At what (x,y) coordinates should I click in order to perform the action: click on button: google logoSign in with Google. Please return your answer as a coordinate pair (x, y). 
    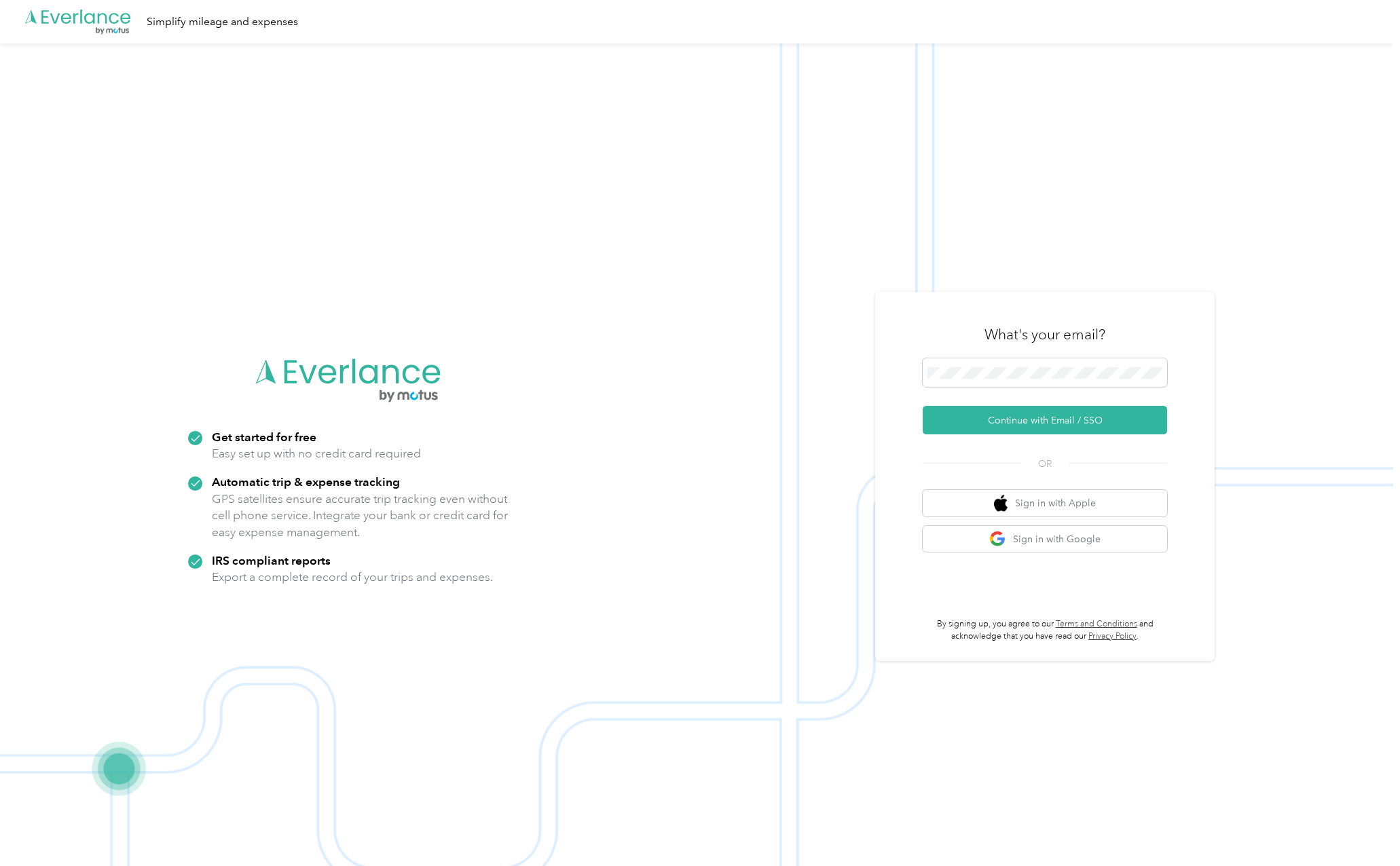
    Looking at the image, I should click on (1046, 539).